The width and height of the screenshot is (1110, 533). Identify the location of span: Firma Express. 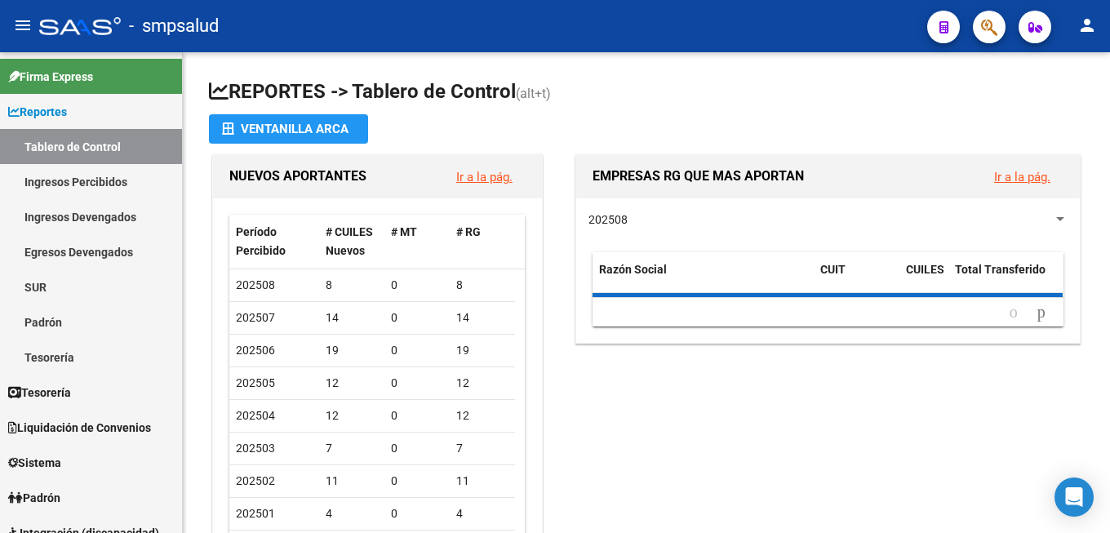
(51, 77).